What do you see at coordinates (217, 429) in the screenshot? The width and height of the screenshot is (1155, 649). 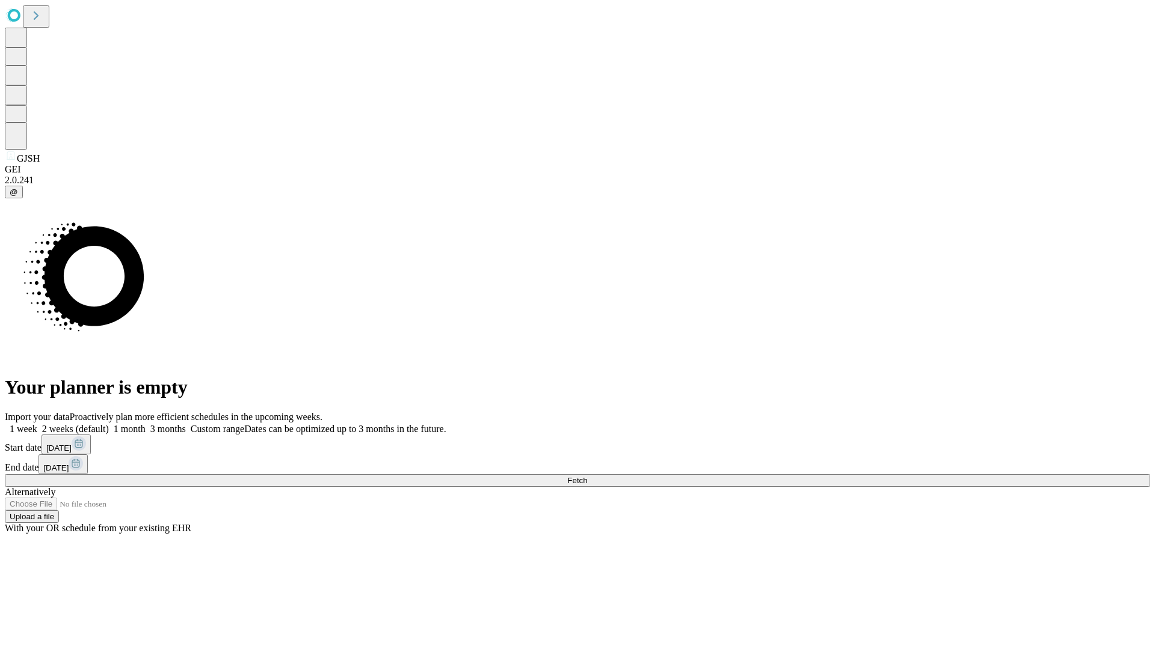 I see `span: Custom range` at bounding box center [217, 429].